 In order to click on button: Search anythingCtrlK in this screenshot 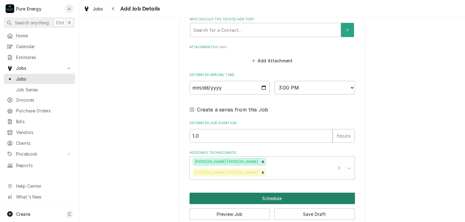, I will do `click(39, 23)`.